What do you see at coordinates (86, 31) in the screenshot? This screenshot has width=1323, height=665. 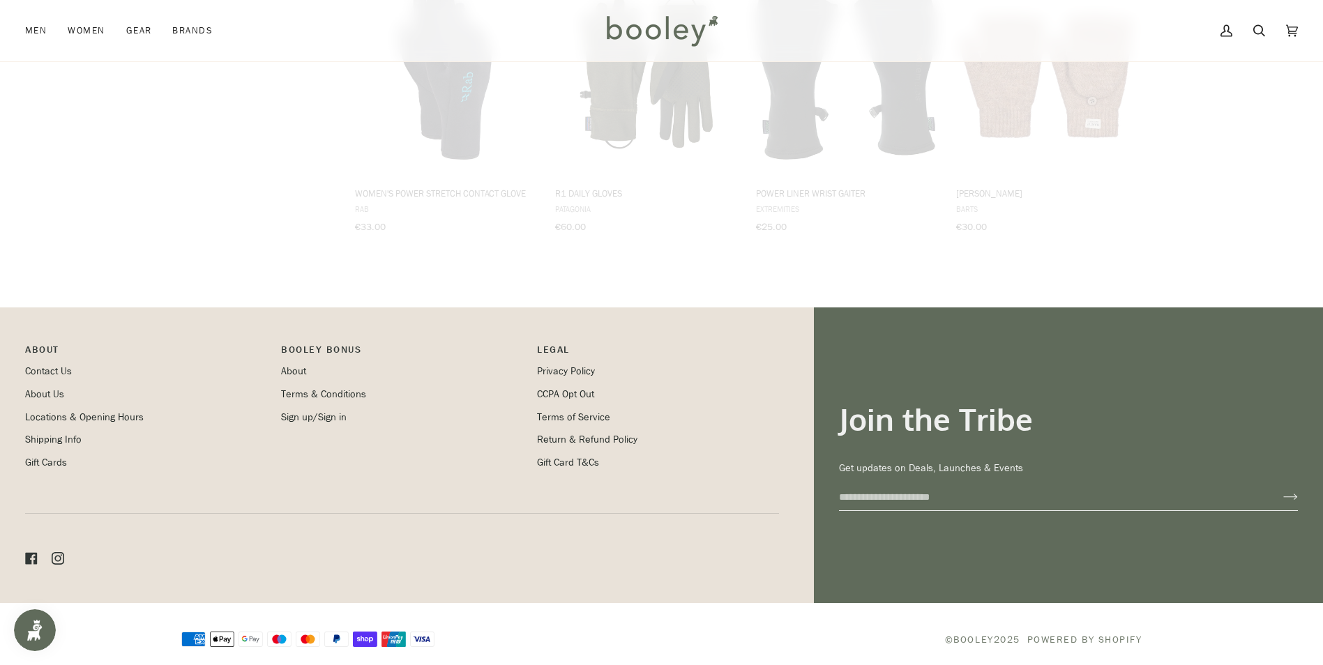 I see `span: Women` at bounding box center [86, 31].